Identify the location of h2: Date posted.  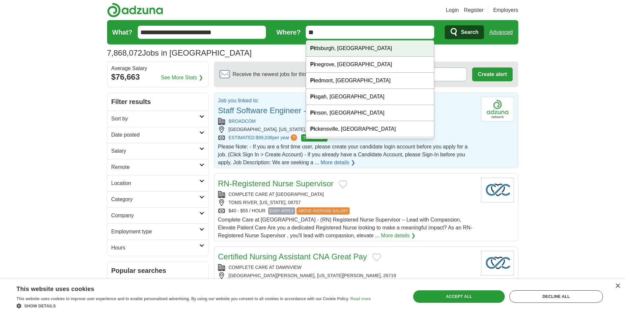
(155, 135).